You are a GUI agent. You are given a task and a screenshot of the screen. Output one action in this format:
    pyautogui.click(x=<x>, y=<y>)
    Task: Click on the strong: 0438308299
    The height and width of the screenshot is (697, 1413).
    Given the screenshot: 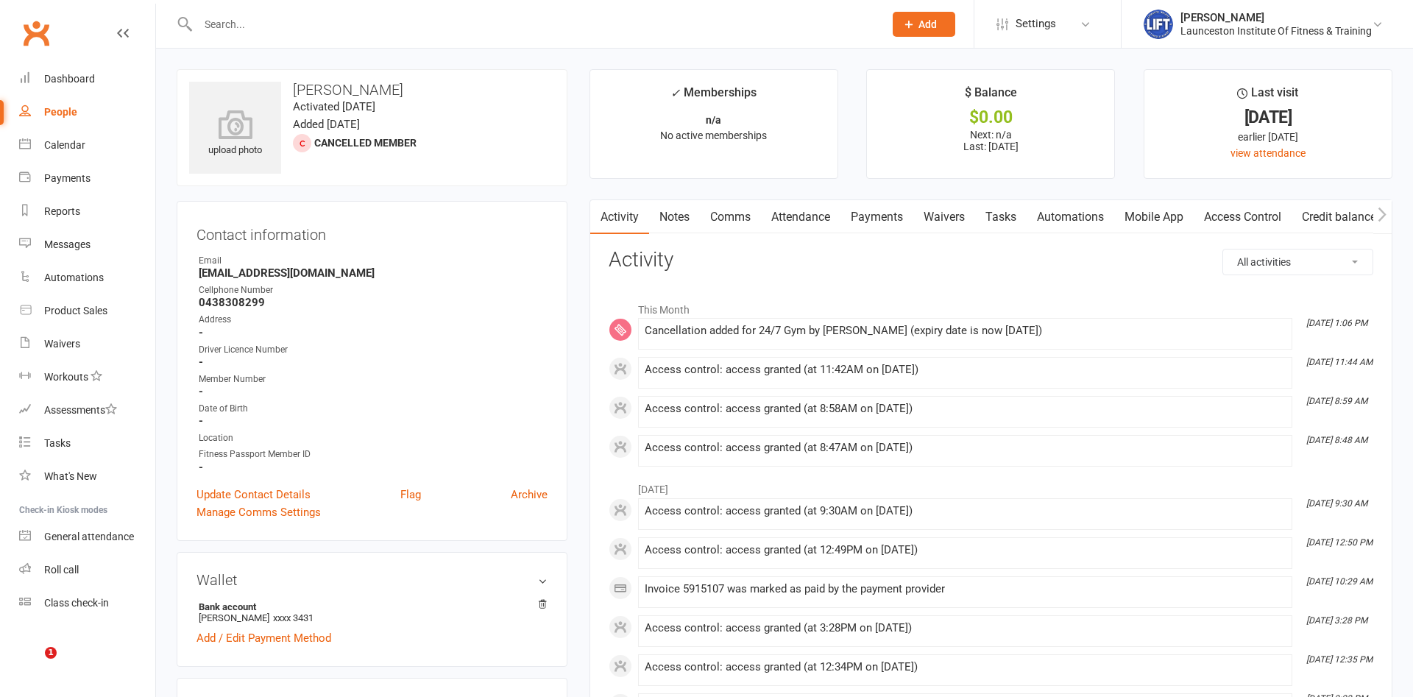 What is the action you would take?
    pyautogui.click(x=373, y=303)
    